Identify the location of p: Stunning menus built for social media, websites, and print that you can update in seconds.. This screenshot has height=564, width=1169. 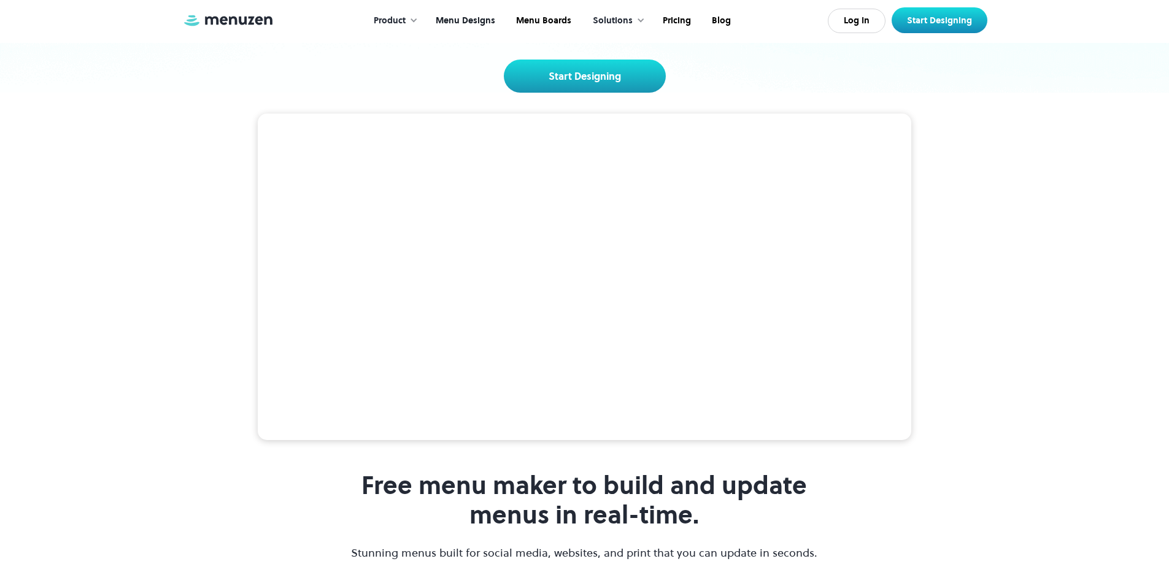
(584, 552).